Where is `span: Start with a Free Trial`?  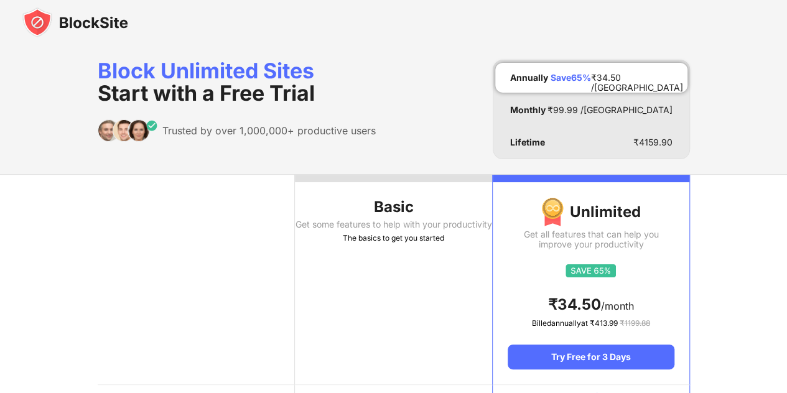 span: Start with a Free Trial is located at coordinates (206, 93).